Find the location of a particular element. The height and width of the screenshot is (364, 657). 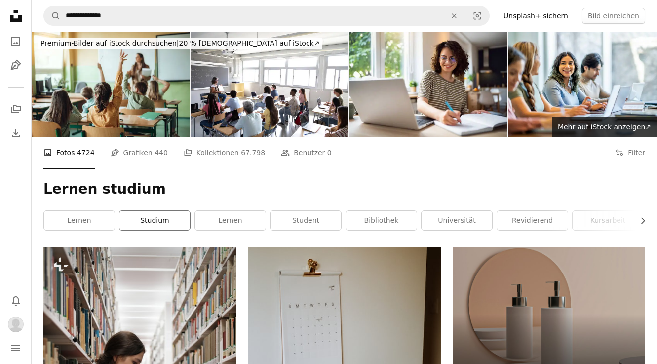

button: Unsplash suchen is located at coordinates (52, 16).